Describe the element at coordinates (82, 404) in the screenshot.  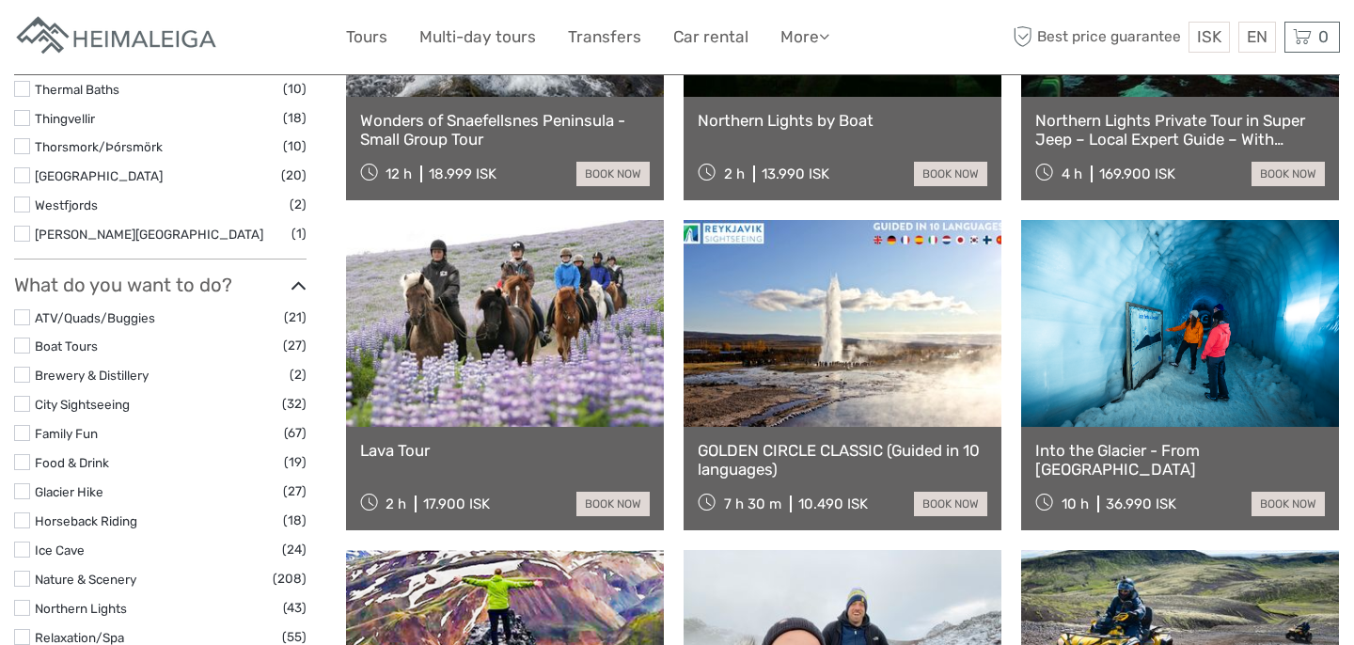
I see `a: City Sightseeing` at that location.